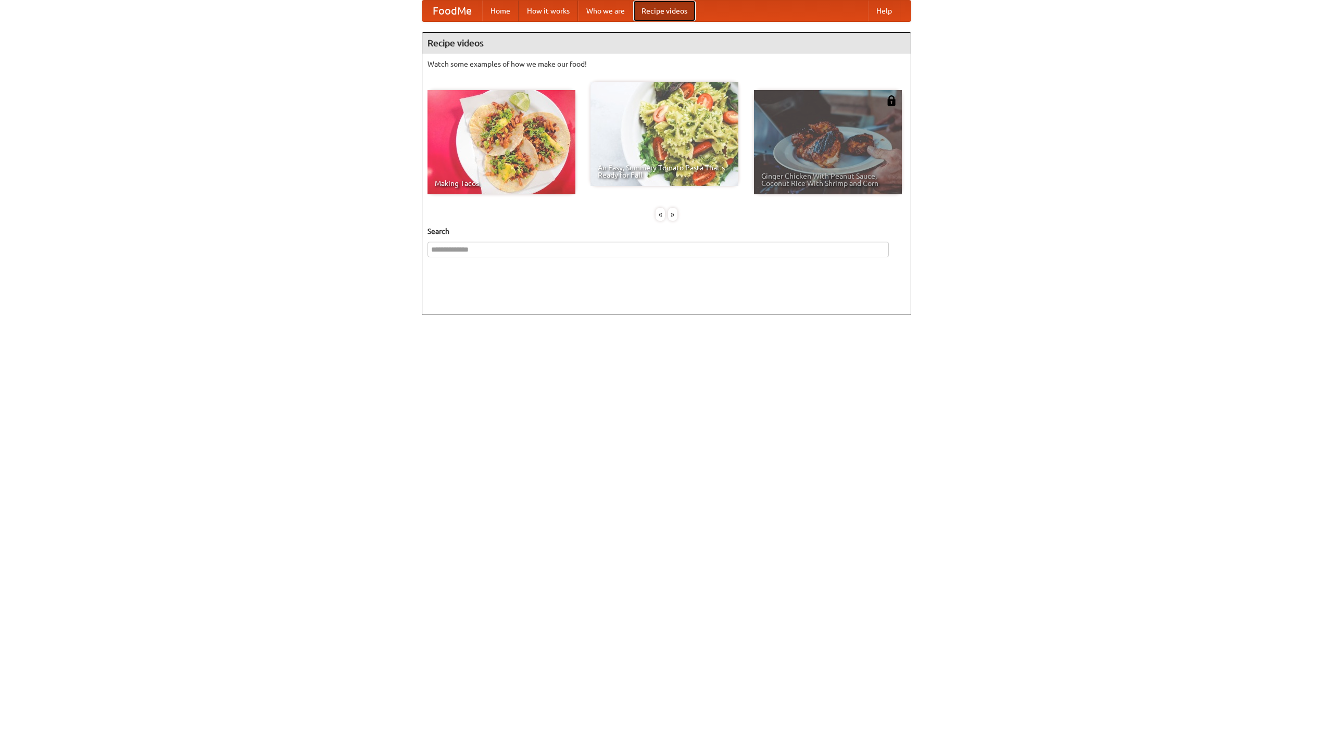 The width and height of the screenshot is (1333, 737). What do you see at coordinates (606, 11) in the screenshot?
I see `a: Who we are` at bounding box center [606, 11].